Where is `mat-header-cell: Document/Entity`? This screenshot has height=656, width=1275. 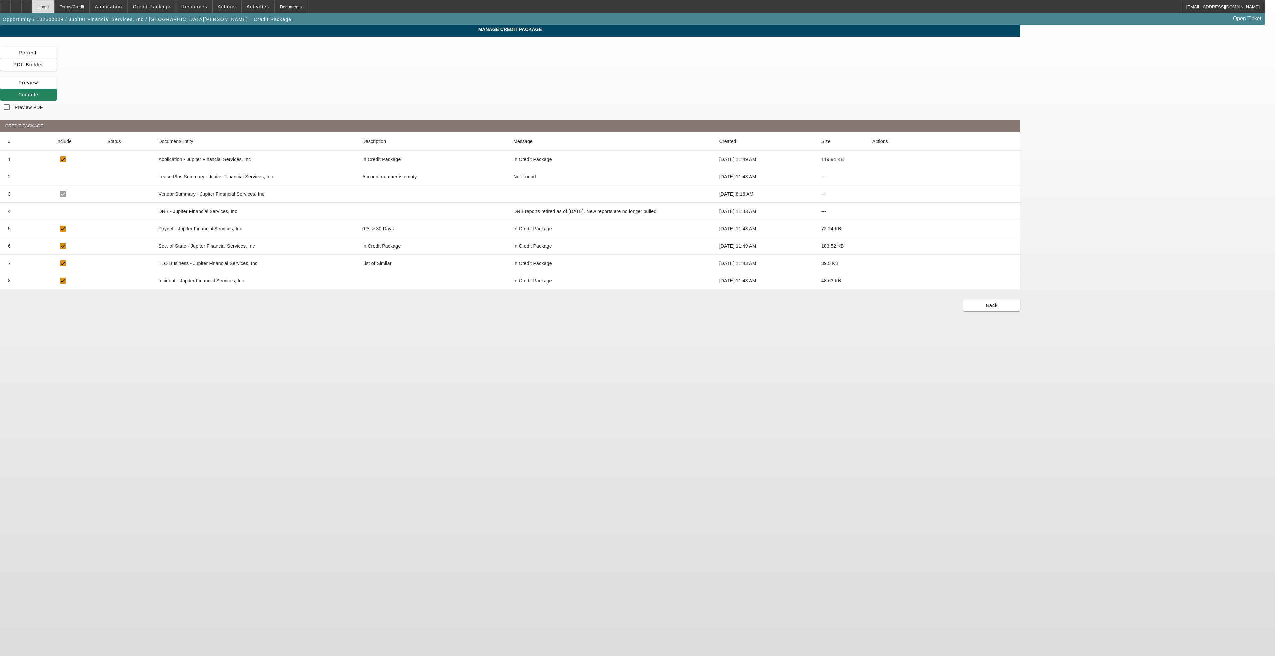
mat-header-cell: Document/Entity is located at coordinates (255, 142).